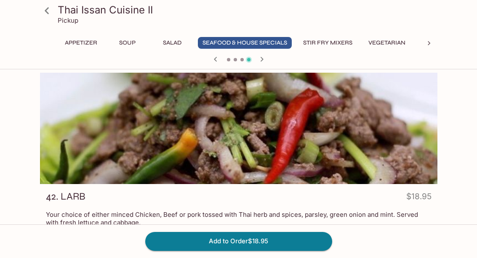 This screenshot has height=258, width=477. Describe the element at coordinates (327, 43) in the screenshot. I see `button: Stir Fry Mixers` at that location.